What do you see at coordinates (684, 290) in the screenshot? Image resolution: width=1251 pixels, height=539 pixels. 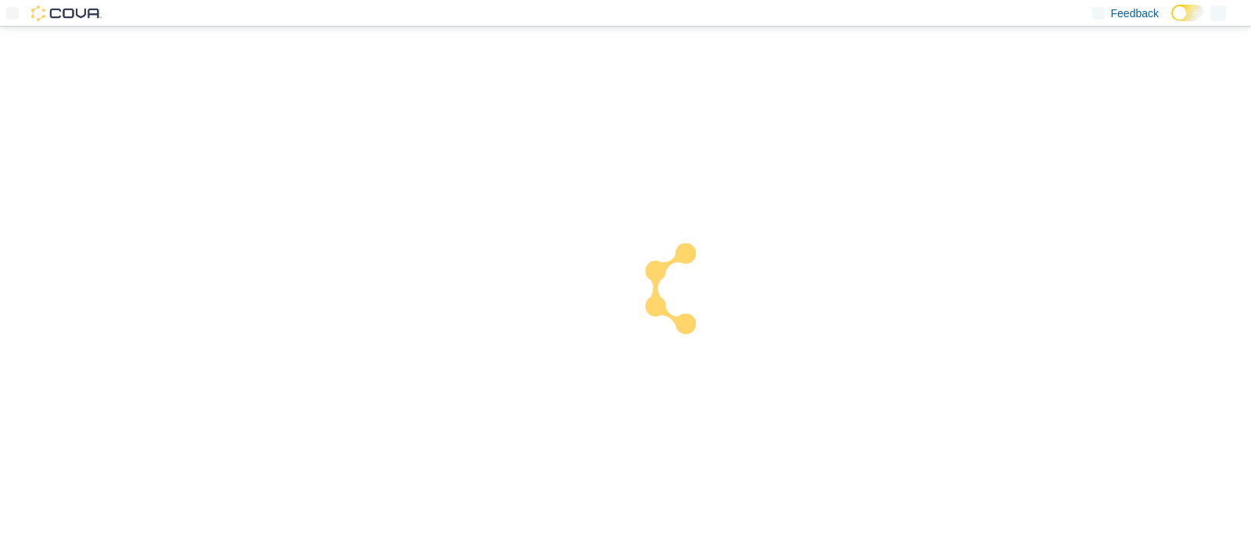 I see `img: cova-loader` at bounding box center [684, 290].